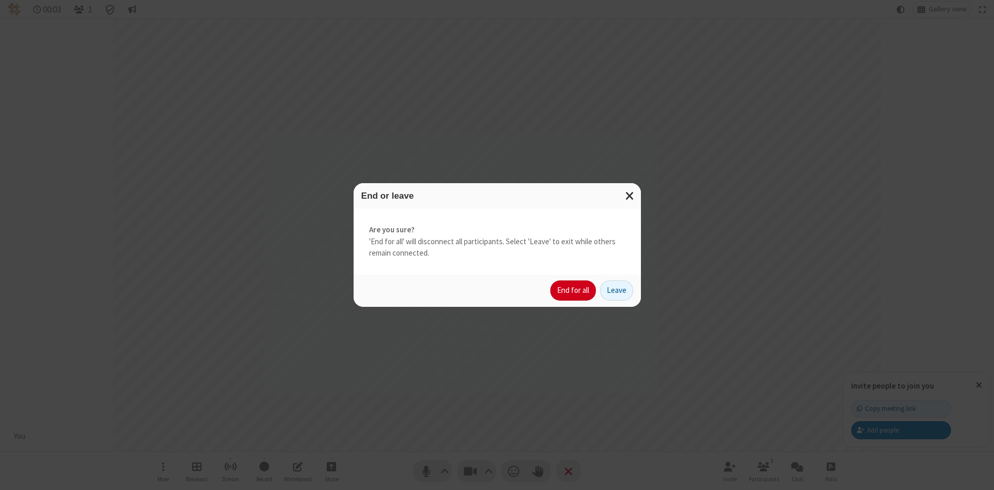 This screenshot has width=994, height=490. I want to click on button: Close modal, so click(630, 196).